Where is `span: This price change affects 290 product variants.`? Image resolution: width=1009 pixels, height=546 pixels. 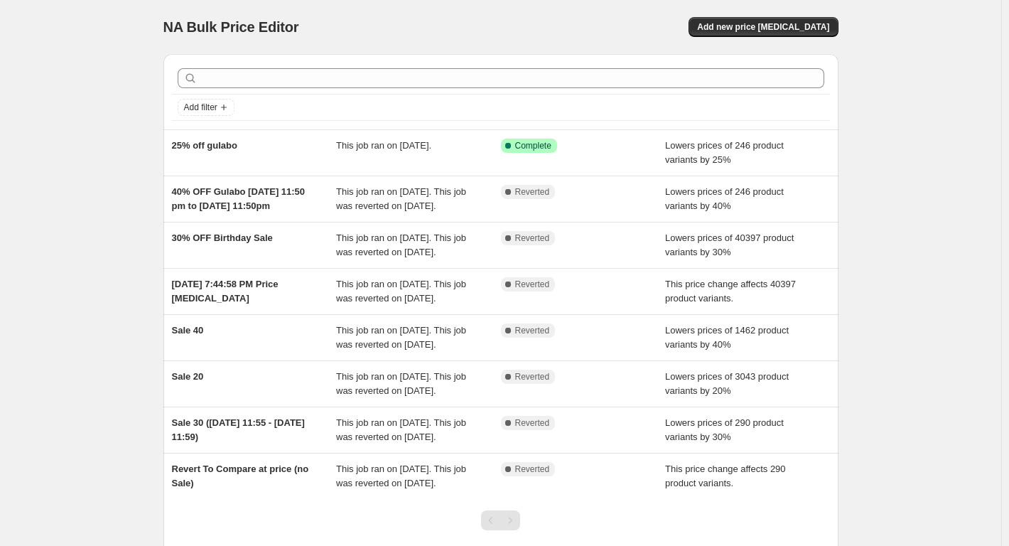
span: This price change affects 290 product variants. is located at coordinates (726, 475).